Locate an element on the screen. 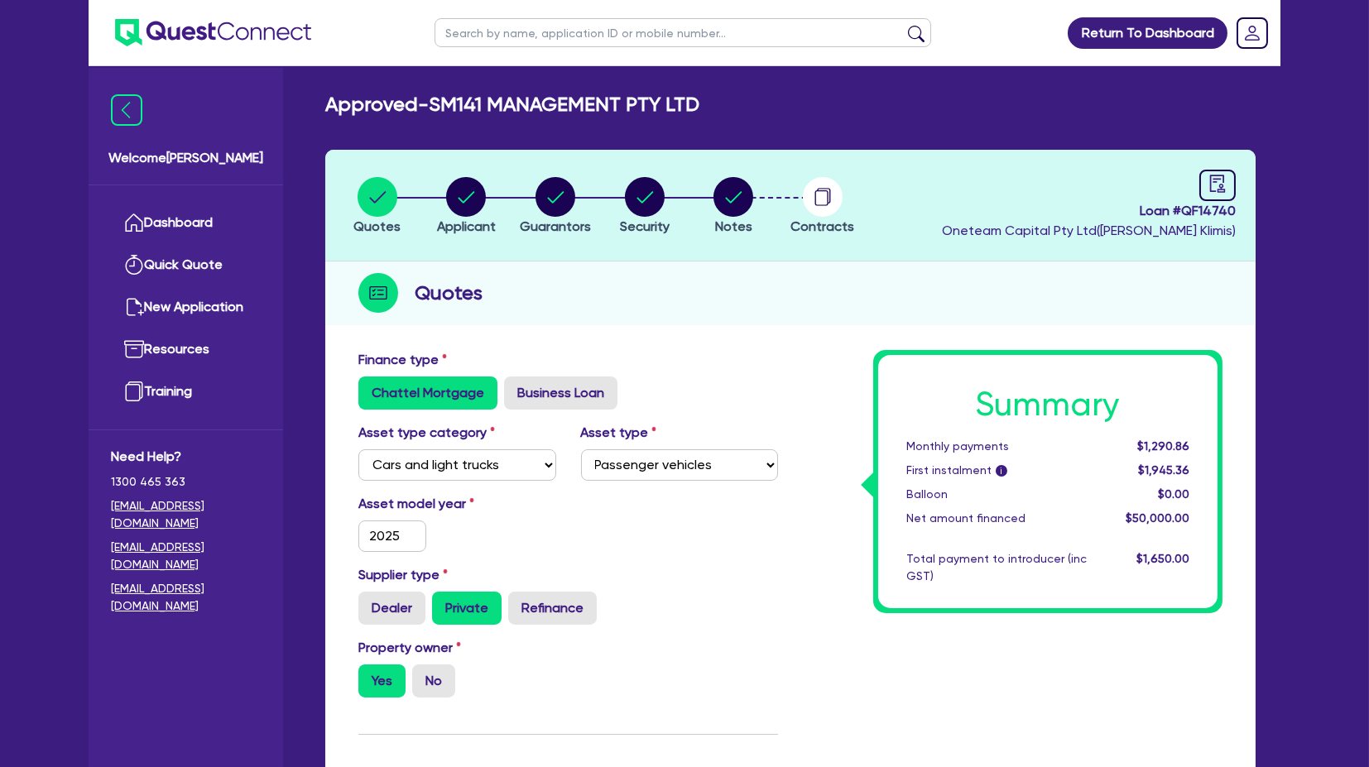  button: Notes is located at coordinates (733, 207).